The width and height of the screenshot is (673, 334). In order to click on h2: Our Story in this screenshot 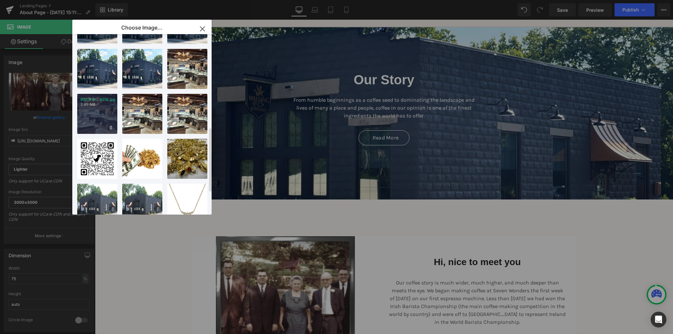, I will do `click(289, 60)`.